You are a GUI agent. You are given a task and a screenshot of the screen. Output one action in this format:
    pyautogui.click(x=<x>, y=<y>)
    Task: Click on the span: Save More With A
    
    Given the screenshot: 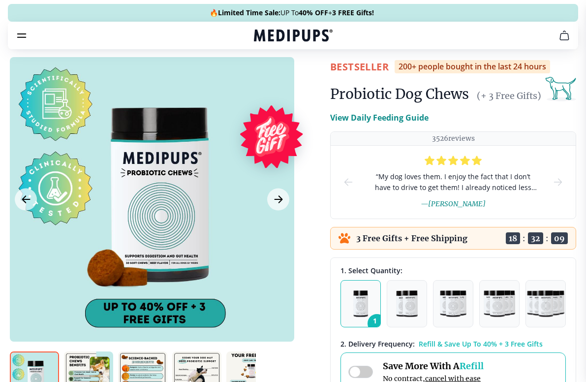 What is the action you would take?
    pyautogui.click(x=433, y=365)
    